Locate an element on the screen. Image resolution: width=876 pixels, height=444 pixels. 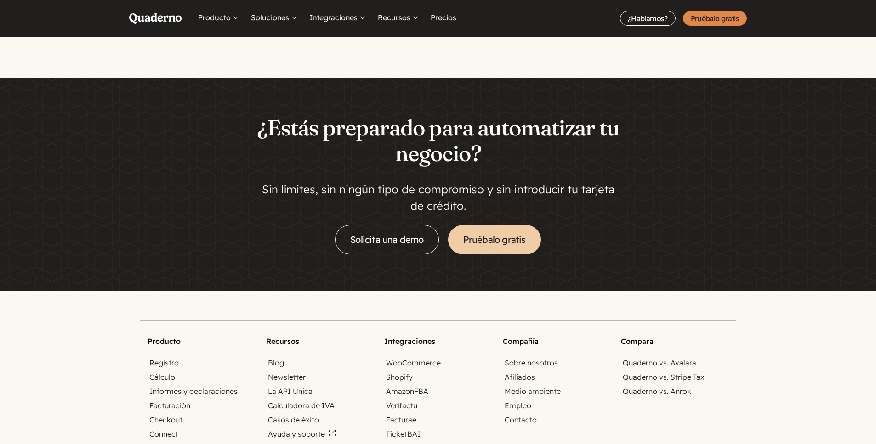
a: Calculadora de IVA is located at coordinates (301, 406).